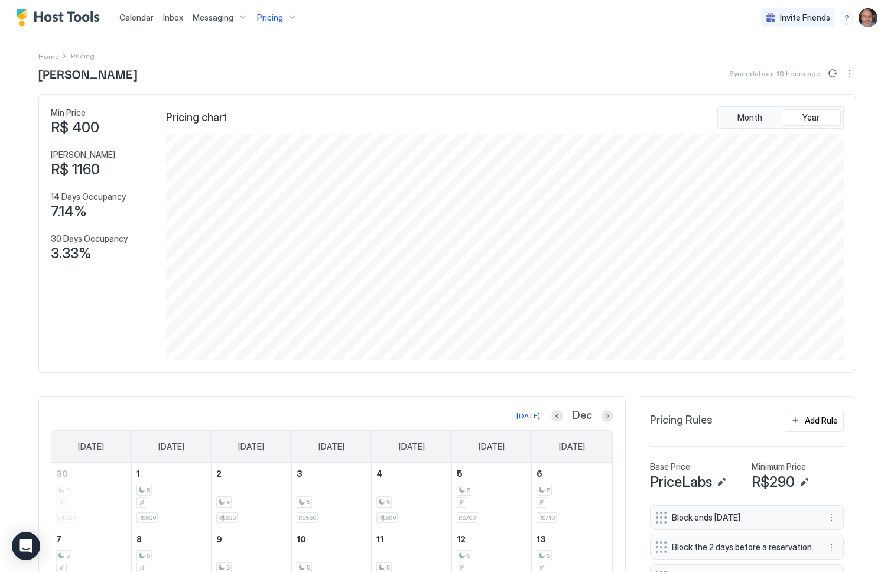 The height and width of the screenshot is (572, 894). Describe the element at coordinates (213, 18) in the screenshot. I see `span: Messaging` at that location.